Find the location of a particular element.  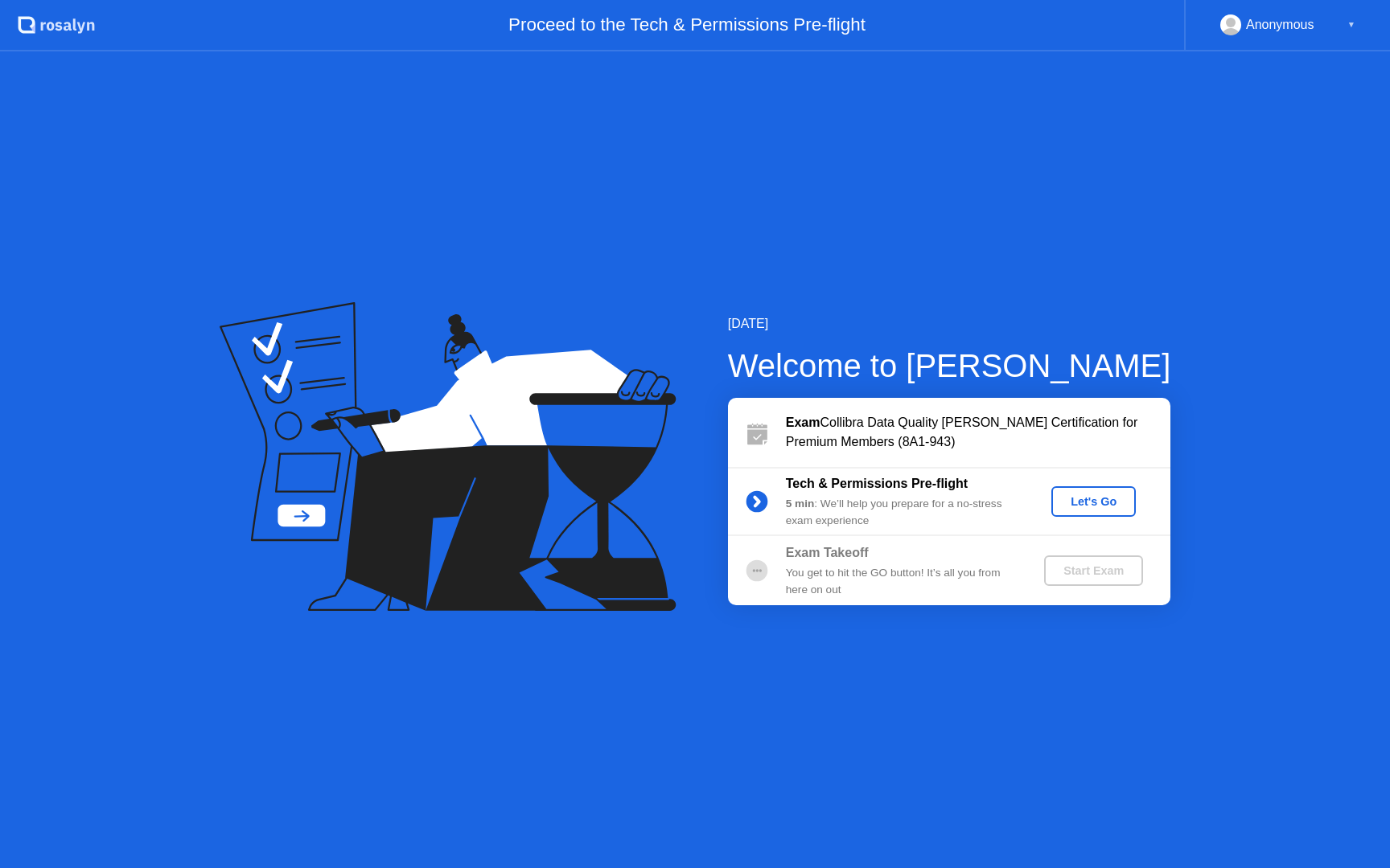

b: Exam Takeoff is located at coordinates (827, 552).